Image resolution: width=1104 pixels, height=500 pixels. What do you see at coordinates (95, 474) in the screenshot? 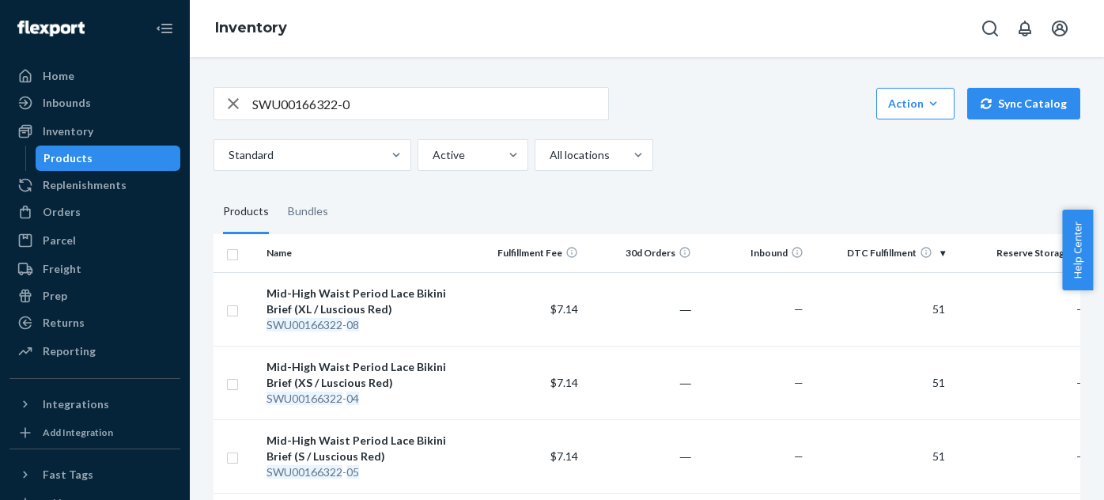
I see `button: Fast Tags` at bounding box center [95, 474].